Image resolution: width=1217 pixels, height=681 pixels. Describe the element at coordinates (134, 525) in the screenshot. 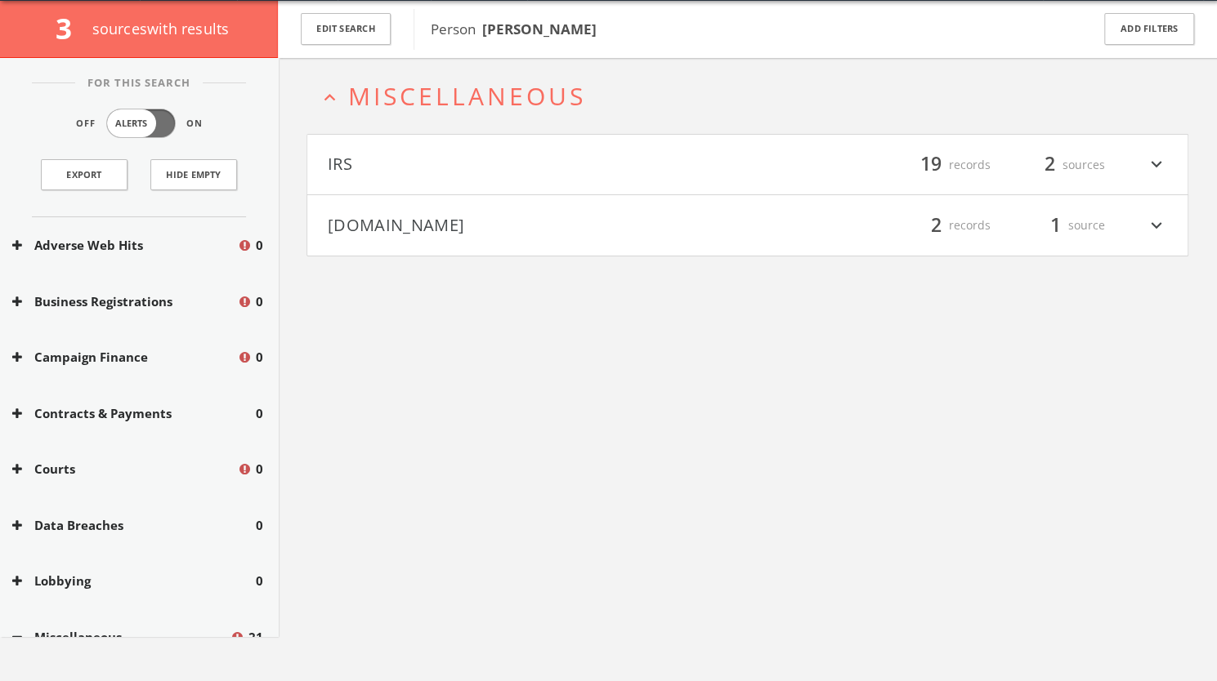

I see `button: Data Breaches` at that location.